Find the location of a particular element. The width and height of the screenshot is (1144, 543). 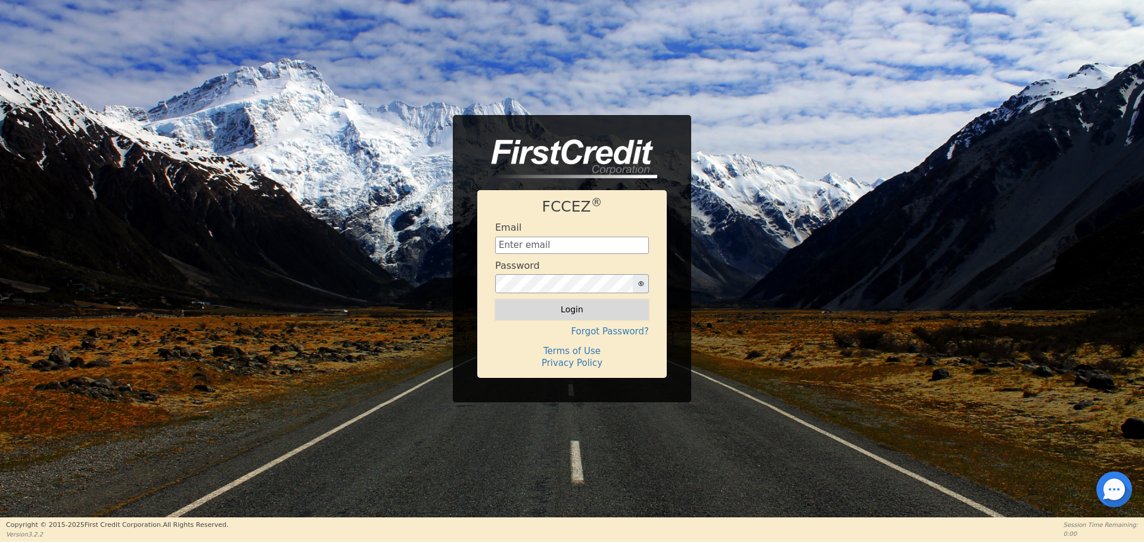

h4: Privacy Policy is located at coordinates (572, 363).